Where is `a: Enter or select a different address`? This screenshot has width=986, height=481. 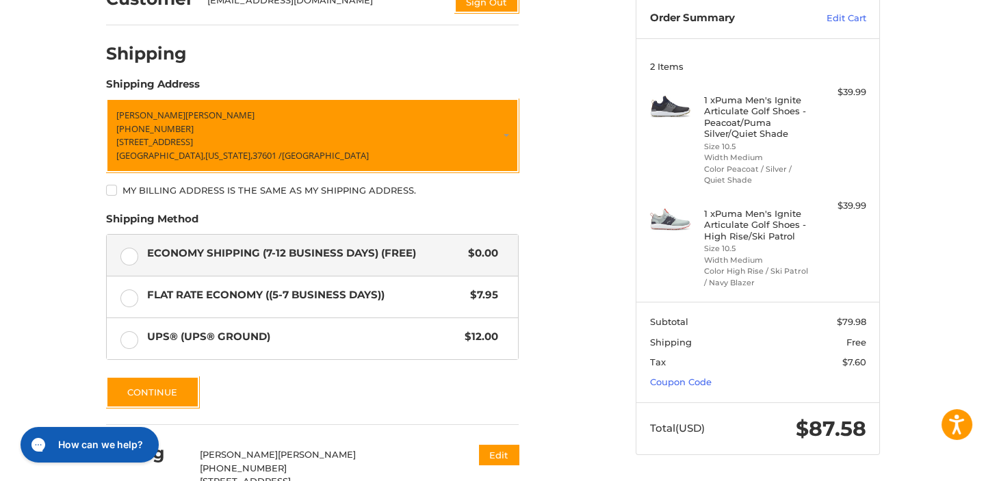
a: Enter or select a different address is located at coordinates (312, 135).